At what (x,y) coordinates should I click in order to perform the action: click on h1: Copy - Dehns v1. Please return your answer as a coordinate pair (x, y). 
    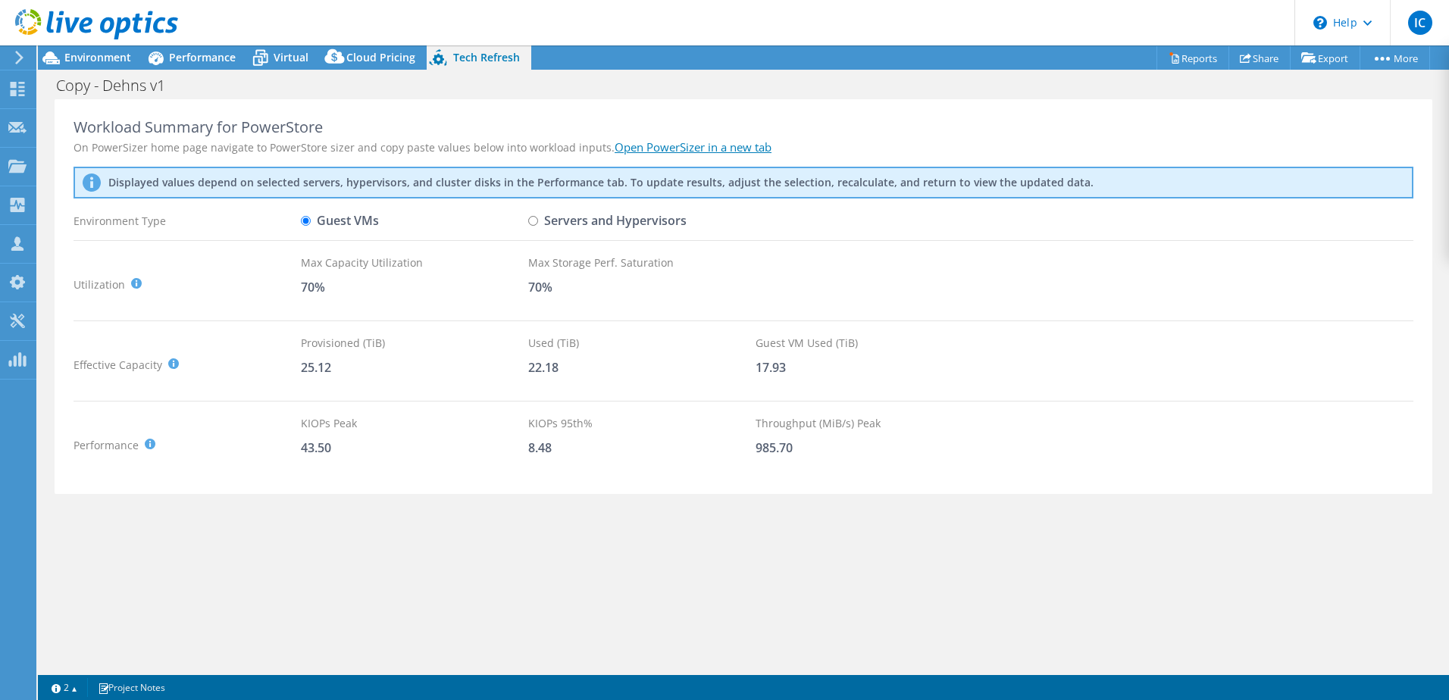
    Looking at the image, I should click on (119, 86).